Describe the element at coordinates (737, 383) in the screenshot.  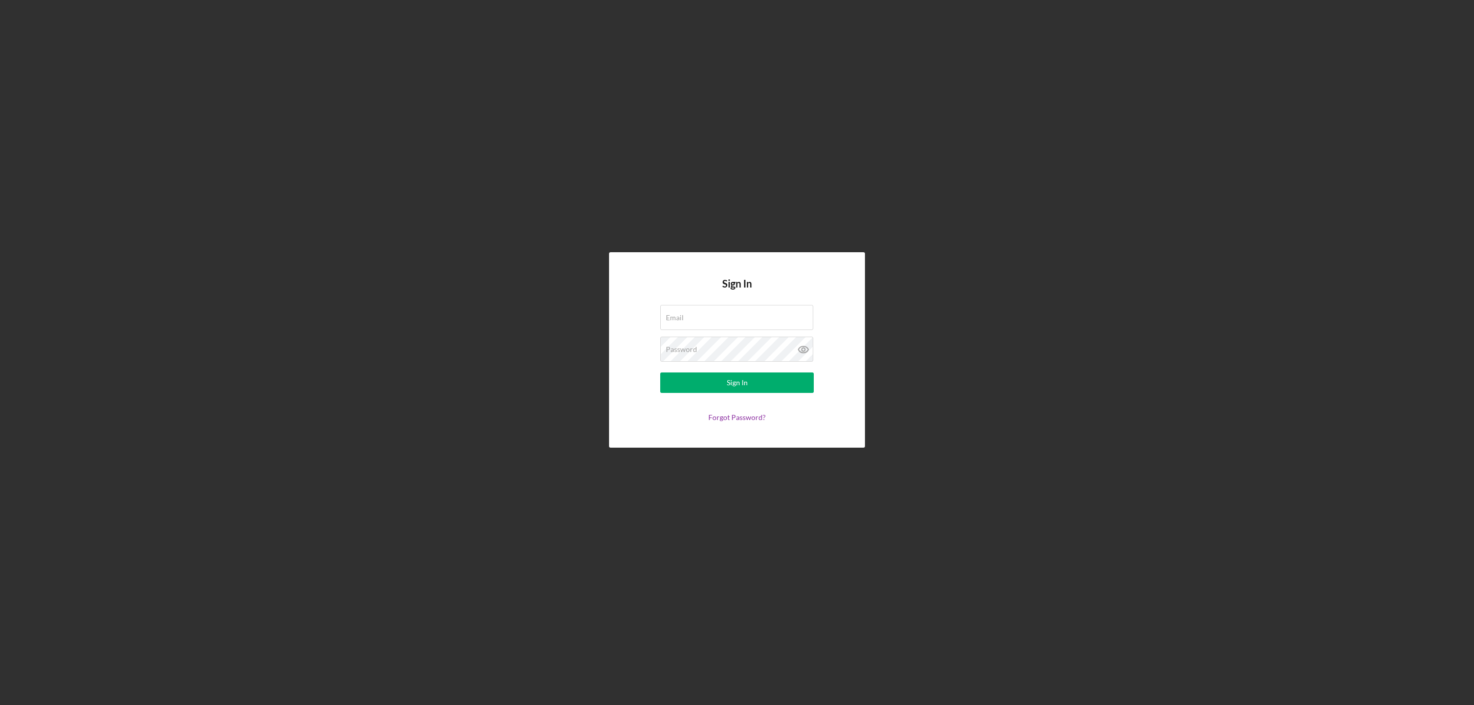
I see `button: Sign In` at that location.